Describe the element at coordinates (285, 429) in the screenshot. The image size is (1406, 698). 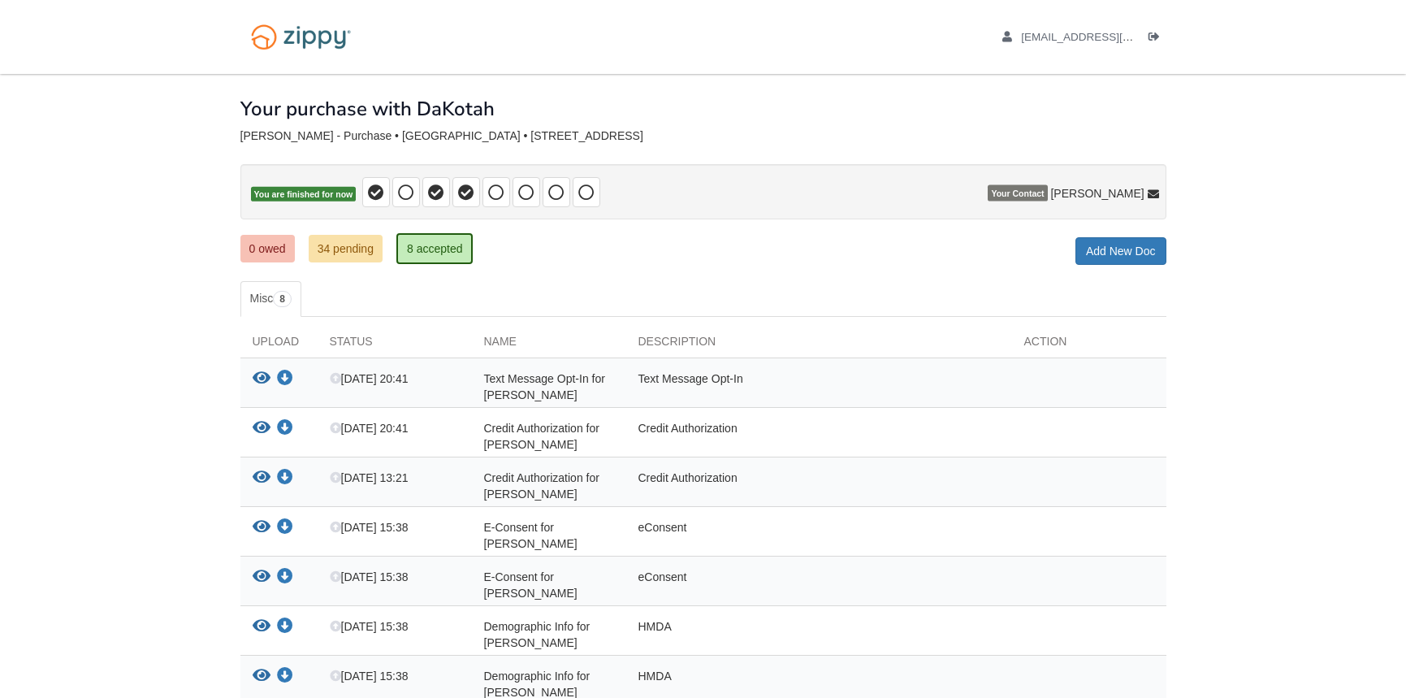
I see `a: Download Credit Authorization for Maddison Miller` at that location.